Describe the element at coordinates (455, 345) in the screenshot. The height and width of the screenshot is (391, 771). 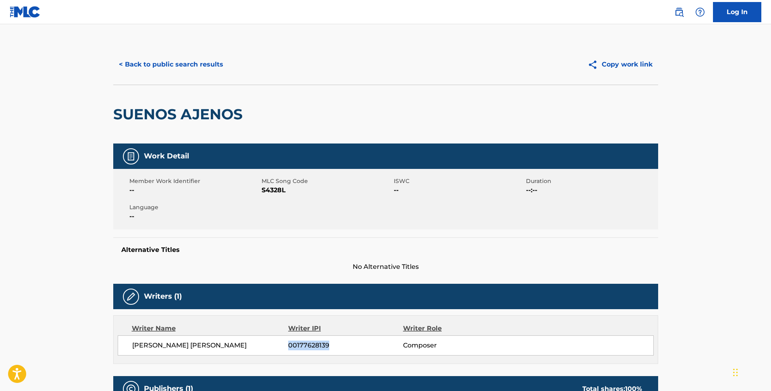
I see `span: Composer` at that location.